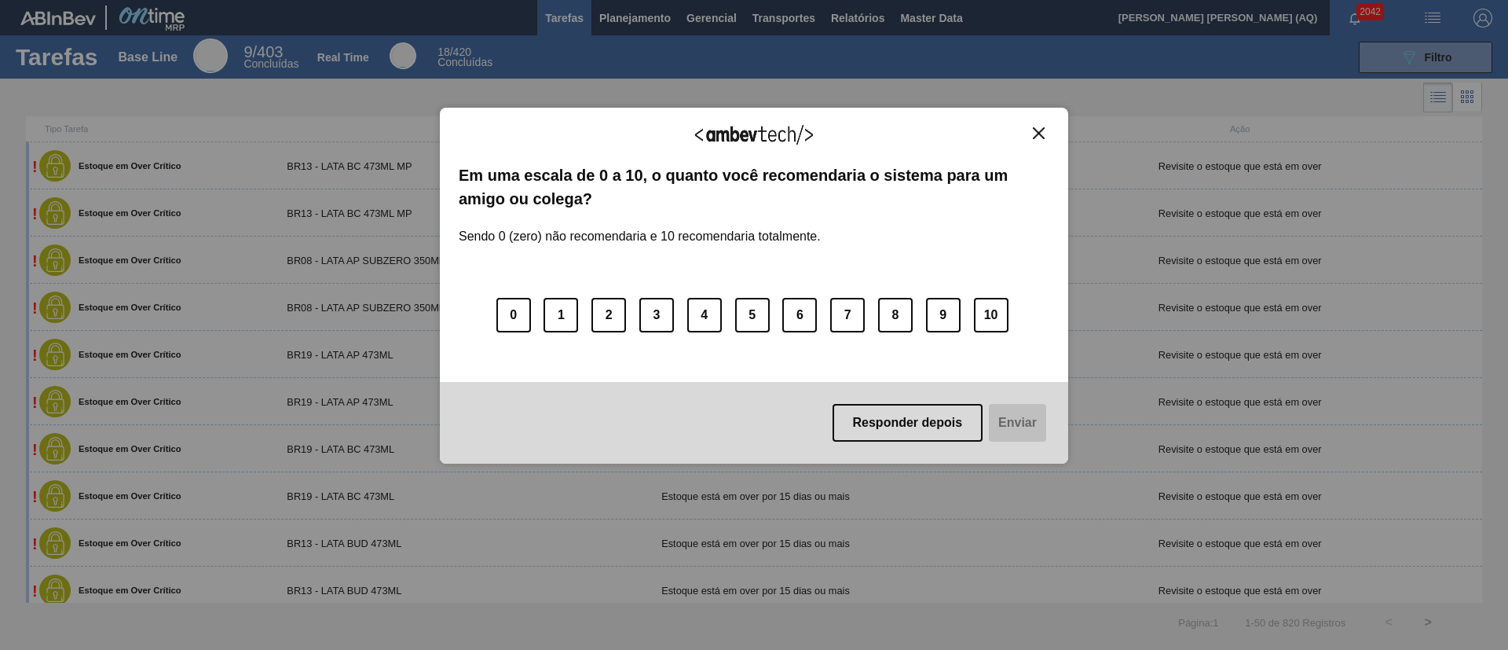 The image size is (1508, 650). What do you see at coordinates (896, 315) in the screenshot?
I see `button: 8` at bounding box center [896, 315].